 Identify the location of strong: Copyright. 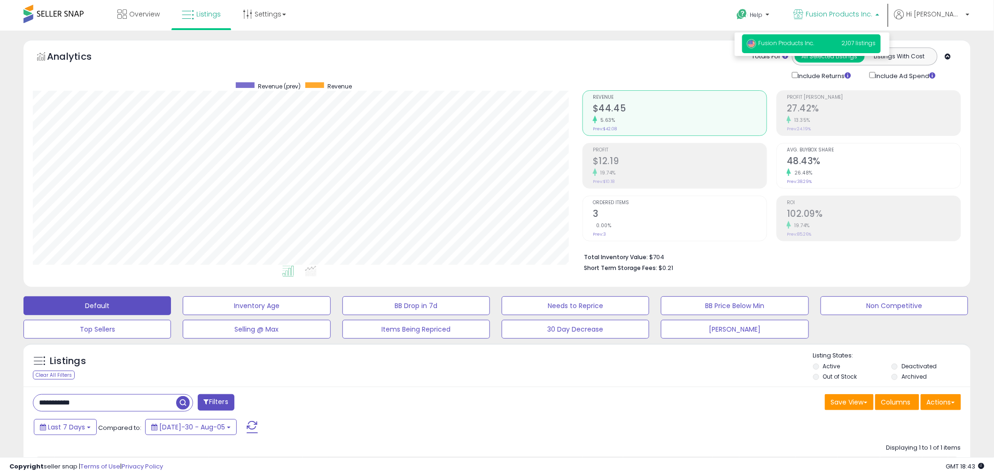
(26, 466).